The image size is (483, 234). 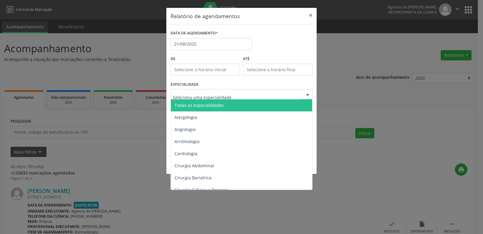 I want to click on span: Cirurgia Cabeça e Pescoço, so click(x=201, y=190).